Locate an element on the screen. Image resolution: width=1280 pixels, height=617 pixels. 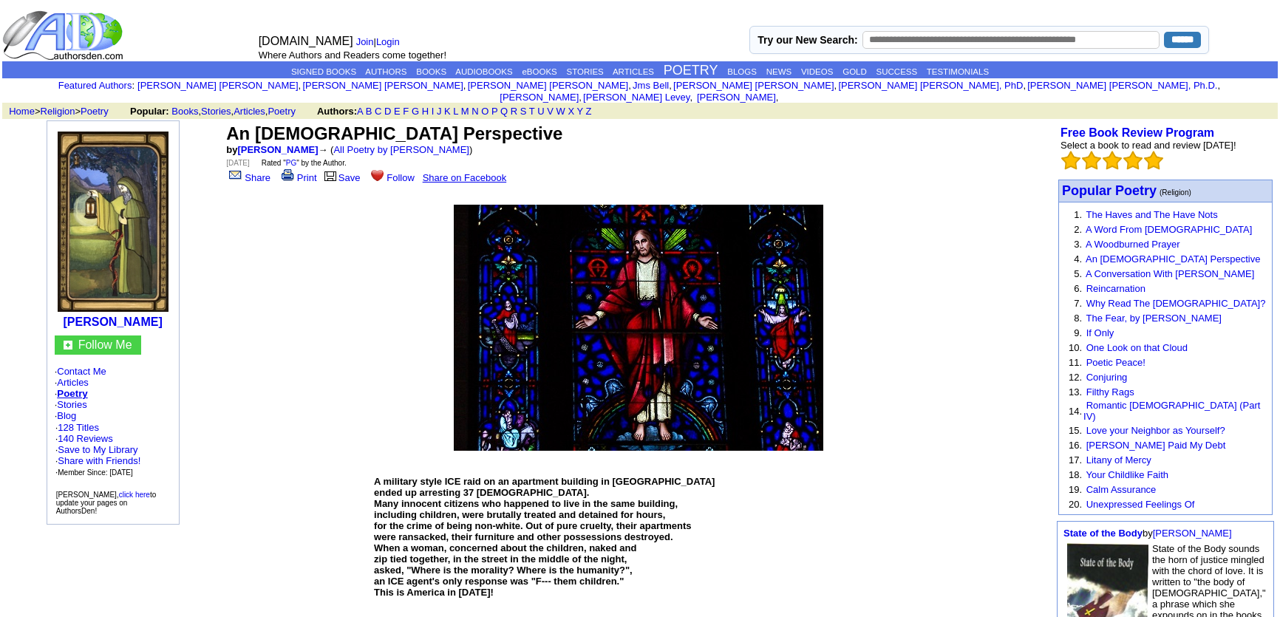
a: Featured Authors is located at coordinates (95, 85).